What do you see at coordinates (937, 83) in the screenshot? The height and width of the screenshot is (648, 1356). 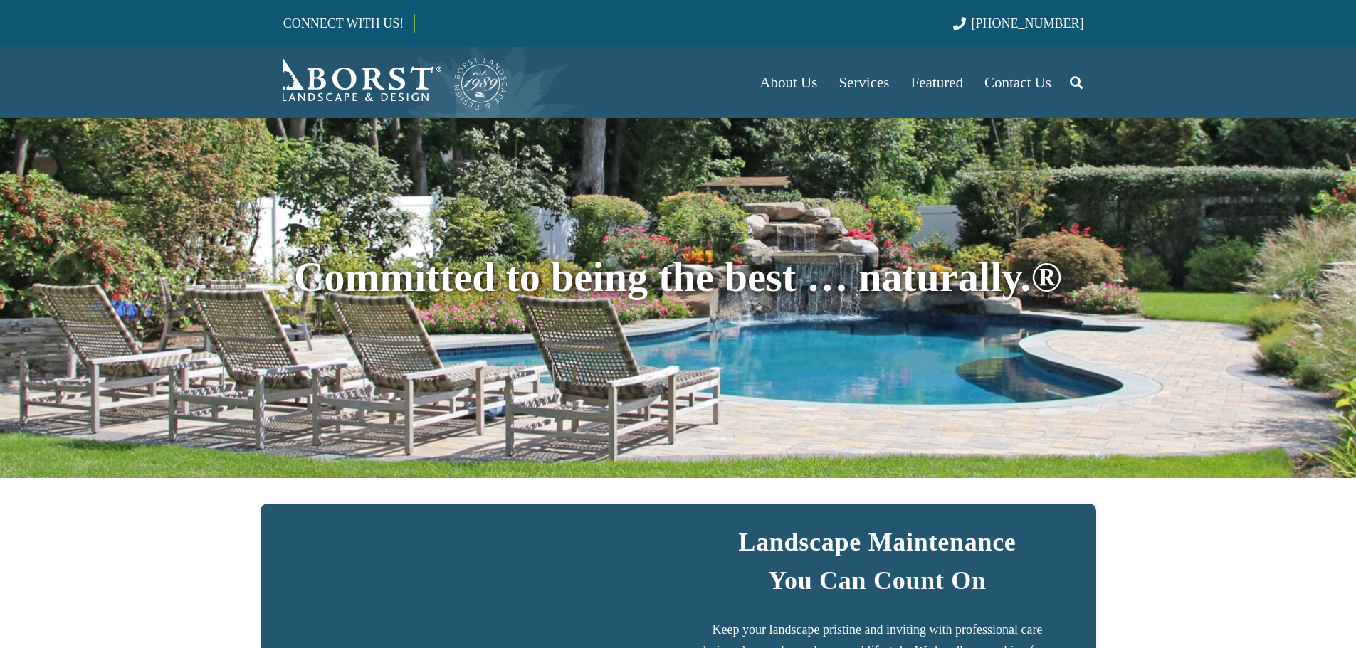 I see `span: Featured` at bounding box center [937, 83].